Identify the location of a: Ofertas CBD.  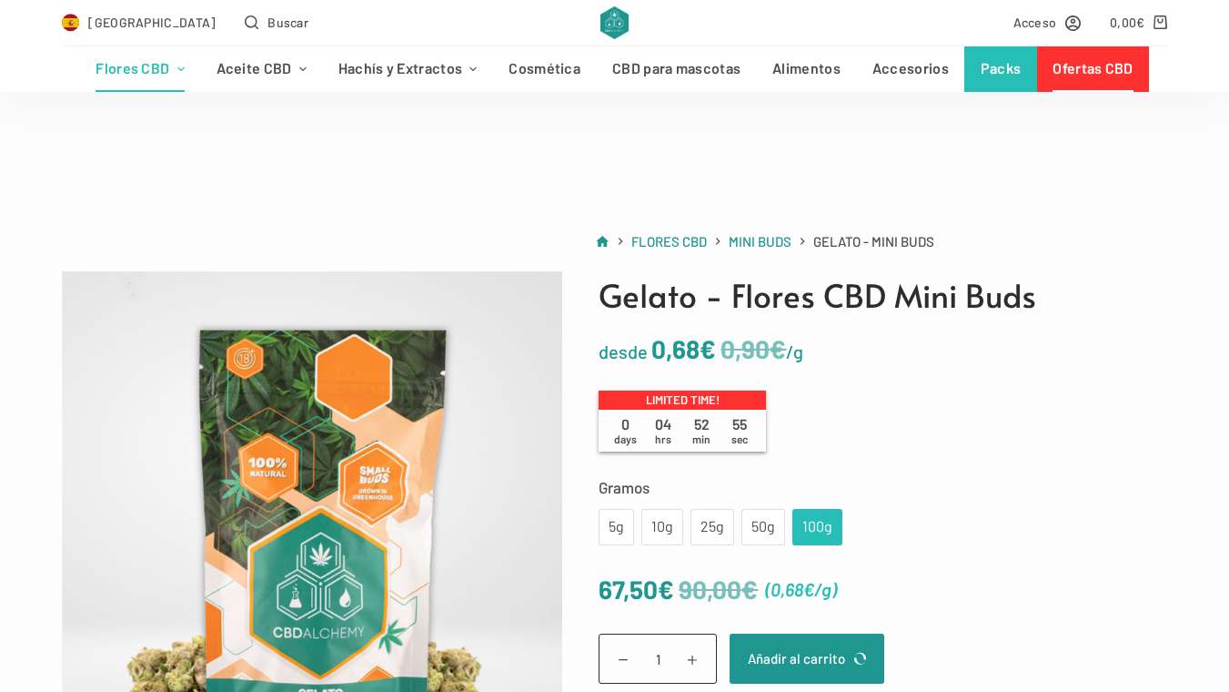
(1093, 69).